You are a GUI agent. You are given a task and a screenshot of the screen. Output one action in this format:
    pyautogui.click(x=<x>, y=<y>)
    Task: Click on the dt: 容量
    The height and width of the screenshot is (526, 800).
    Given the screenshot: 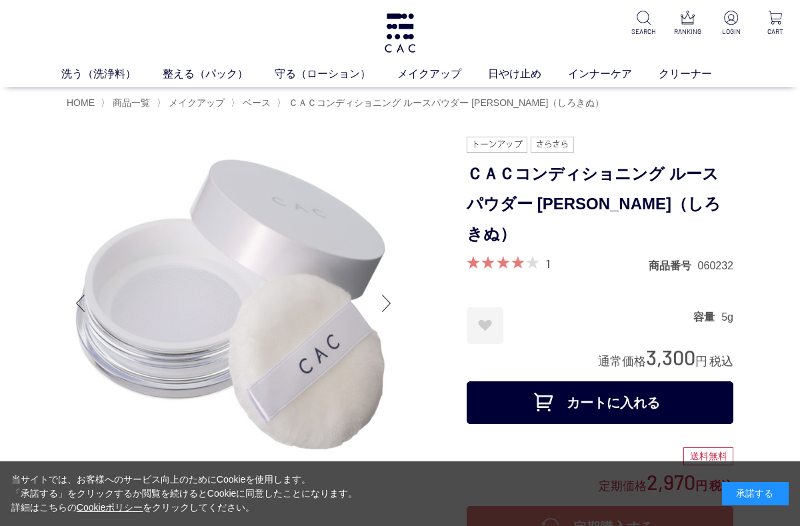 What is the action you would take?
    pyautogui.click(x=708, y=317)
    